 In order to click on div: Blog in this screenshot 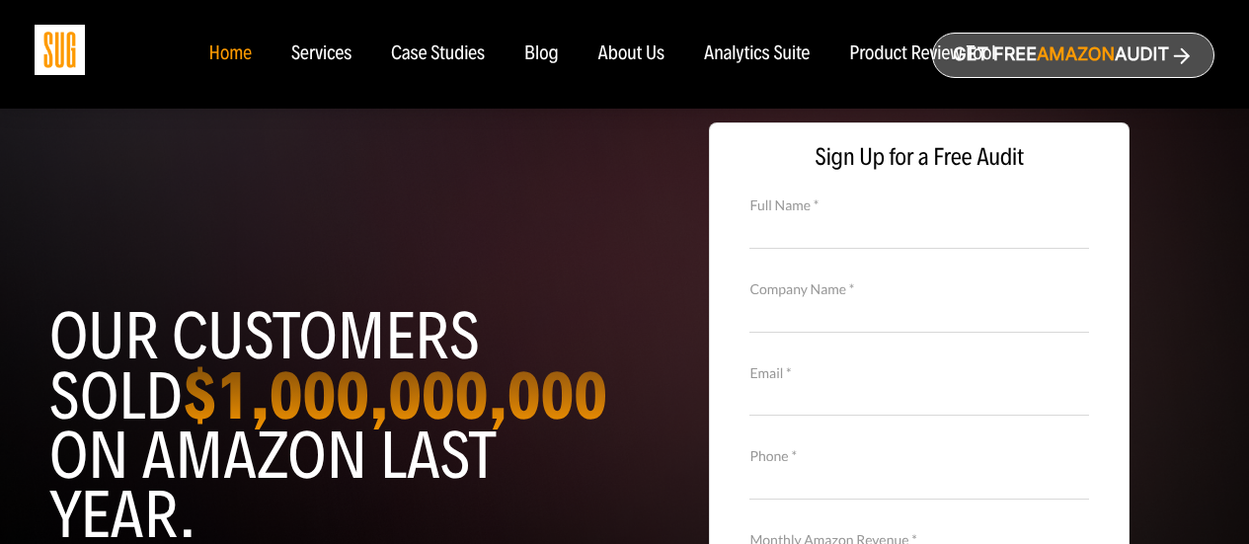, I will do `click(541, 54)`.